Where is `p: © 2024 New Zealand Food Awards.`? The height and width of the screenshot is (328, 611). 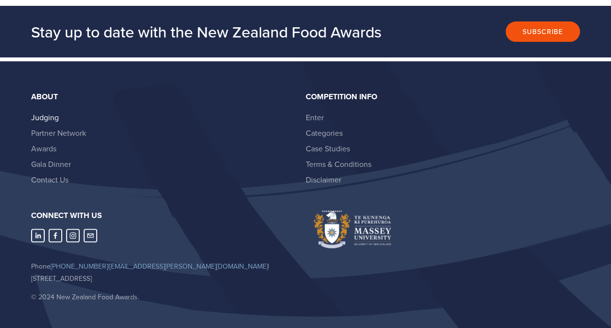
p: © 2024 New Zealand Food Awards. is located at coordinates (164, 296).